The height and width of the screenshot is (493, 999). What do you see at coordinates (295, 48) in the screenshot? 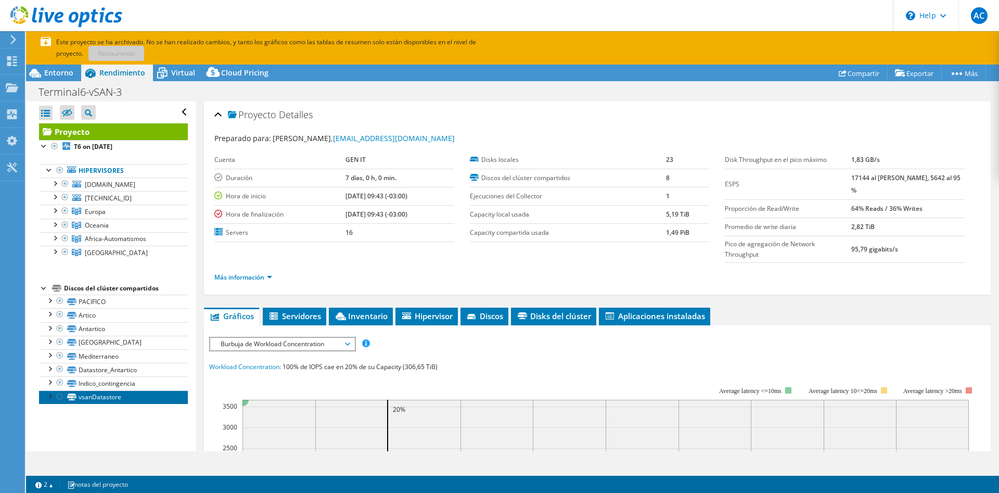
I see `p: Este proyecto se ha archivado. No se han realizado cambios, y tanto los gráficos como las tablas ...` at bounding box center [295, 48].